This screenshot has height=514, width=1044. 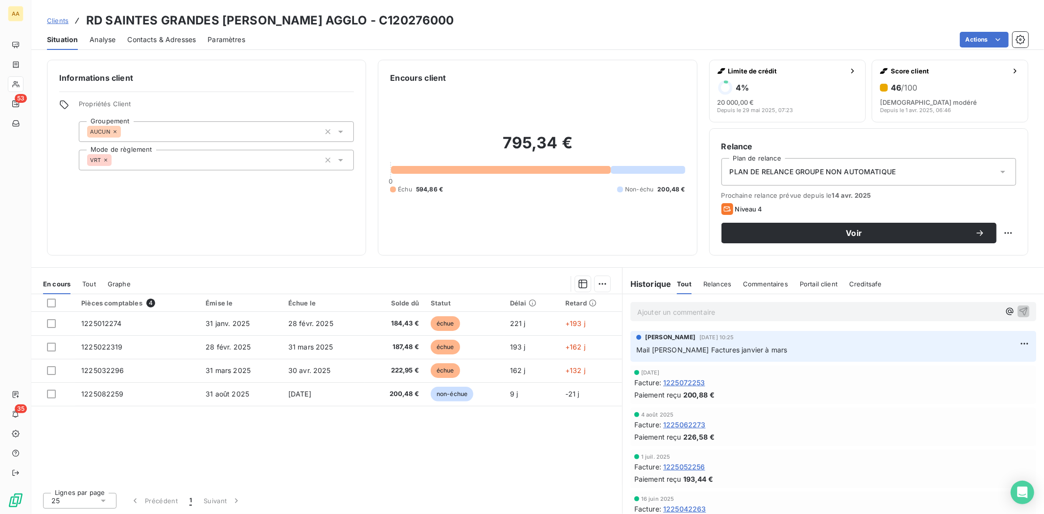 I want to click on span: 4 août 2025, so click(x=657, y=415).